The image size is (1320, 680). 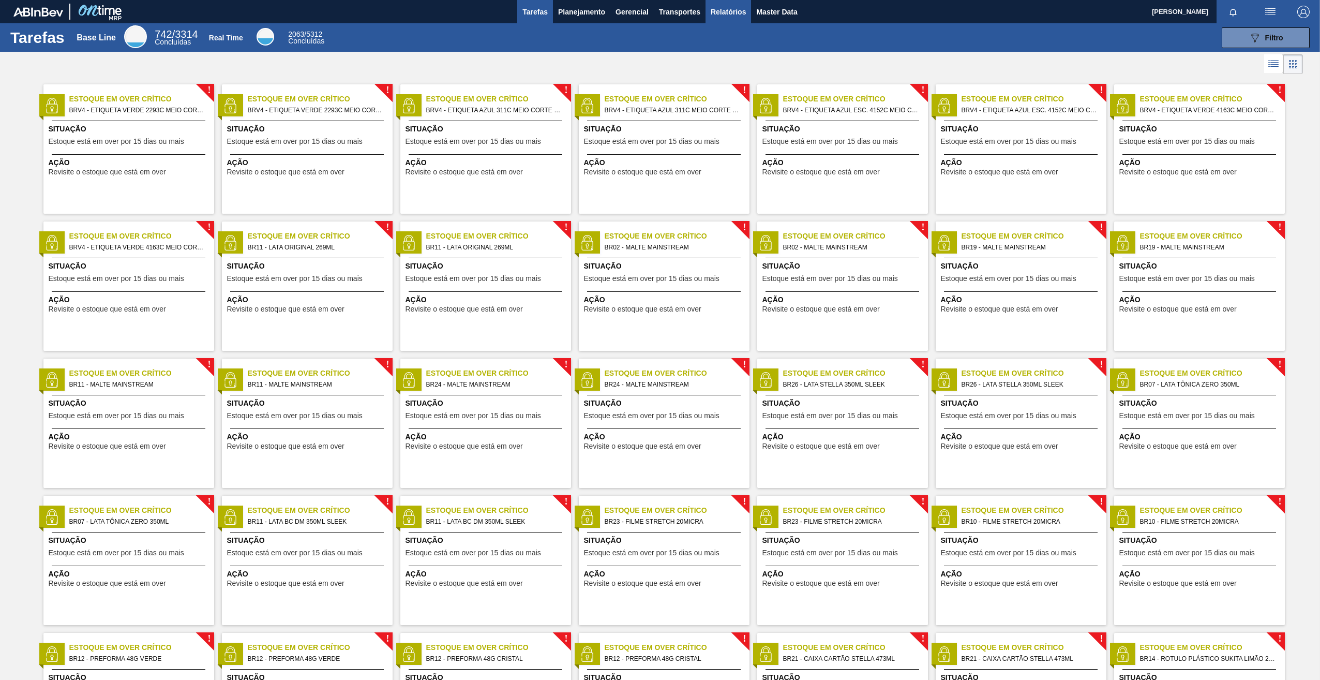 What do you see at coordinates (176, 38) in the screenshot?
I see `div: Base Line` at bounding box center [176, 38].